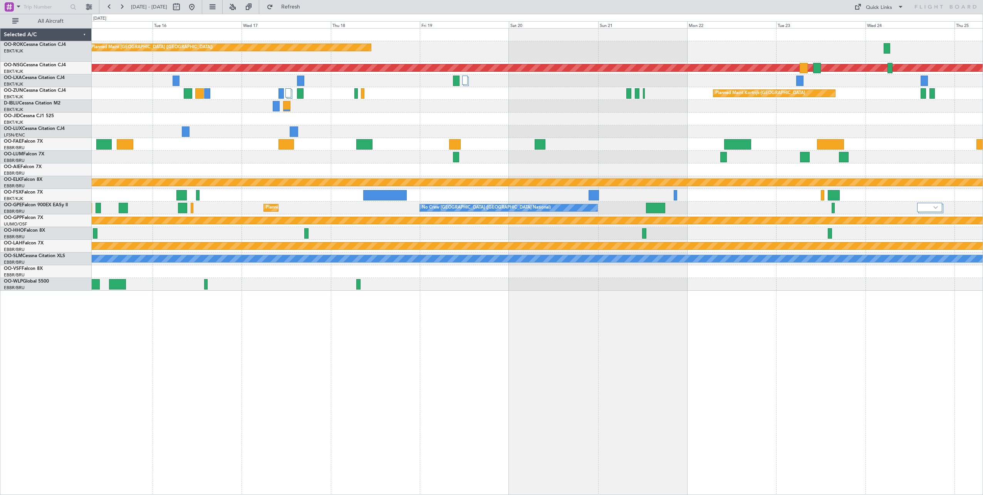 Image resolution: width=983 pixels, height=495 pixels. I want to click on a: OO-ELKFalcon 8X, so click(23, 180).